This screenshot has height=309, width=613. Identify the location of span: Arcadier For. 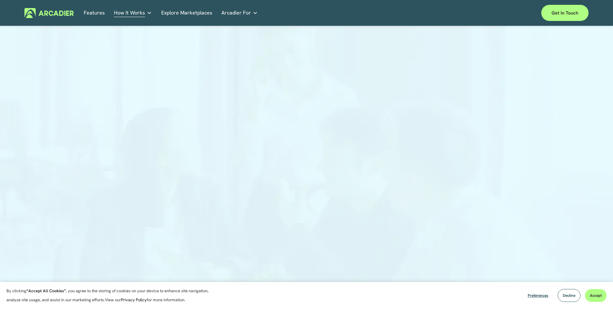
(236, 13).